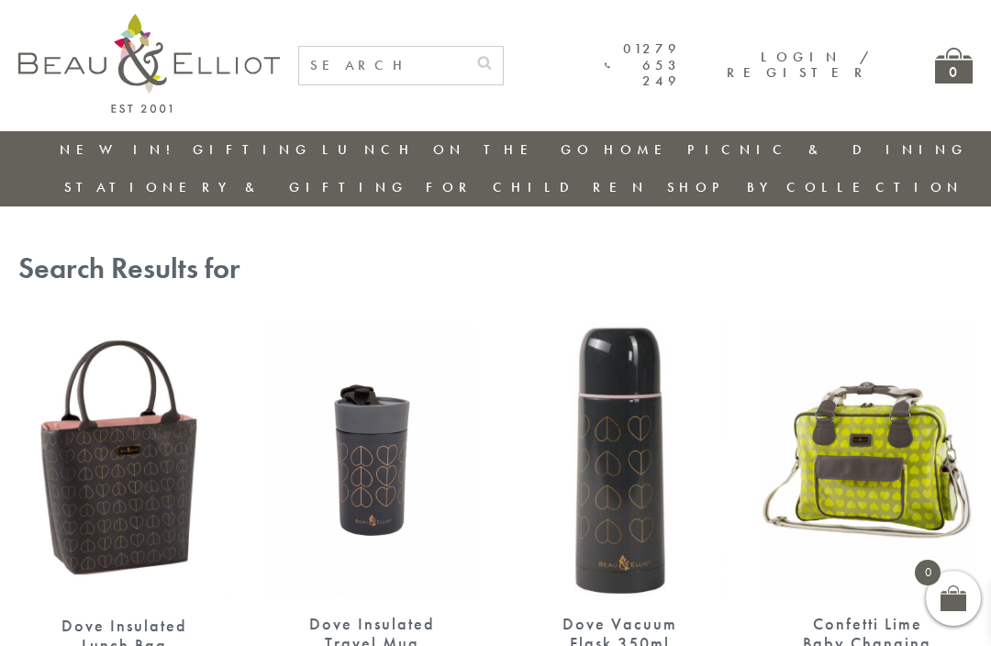  What do you see at coordinates (619, 460) in the screenshot?
I see `img: Dove Flask` at bounding box center [619, 460].